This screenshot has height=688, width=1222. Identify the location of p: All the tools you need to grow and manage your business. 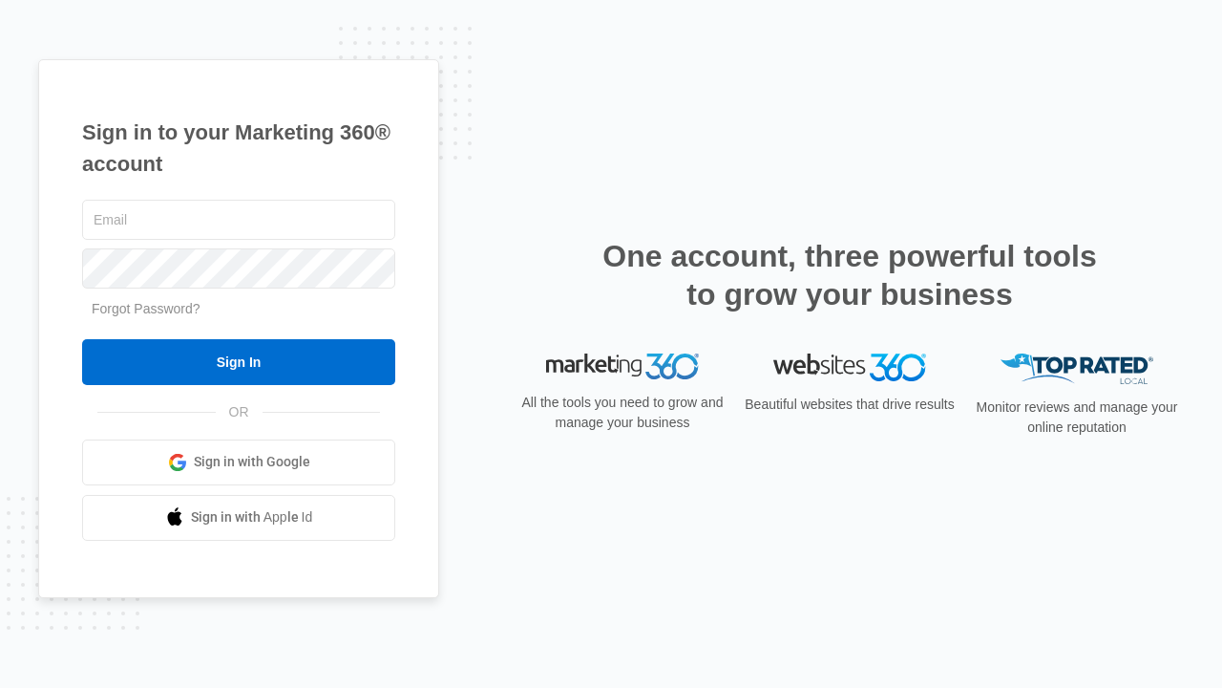
(623, 413).